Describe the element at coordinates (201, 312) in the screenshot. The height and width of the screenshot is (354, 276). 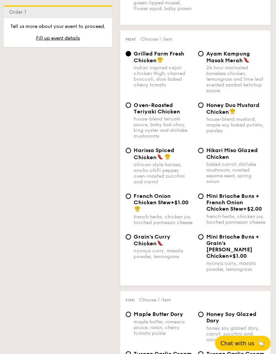
I see `input: Honey Soy Glazed Doryhoney soy glazed dory, carrot, zucchini and onion` at that location.